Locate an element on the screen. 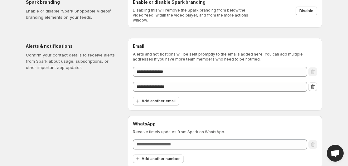  button: Add another number is located at coordinates (158, 159).